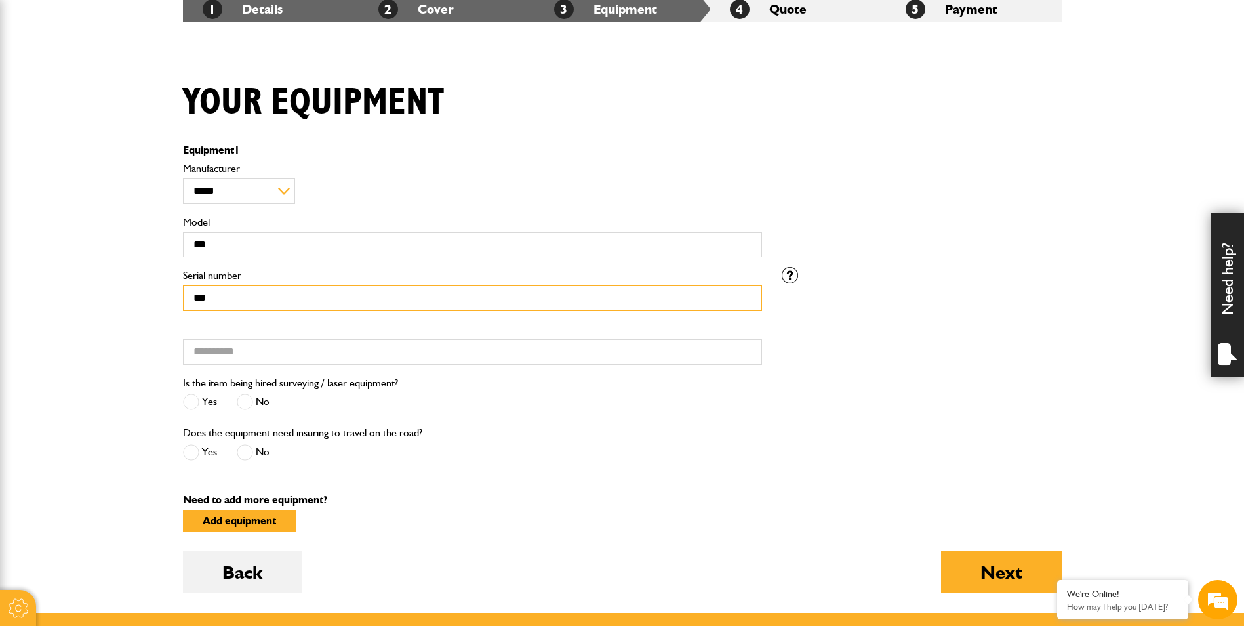 Image resolution: width=1244 pixels, height=626 pixels. What do you see at coordinates (472, 150) in the screenshot?
I see `p: Equipment` at bounding box center [472, 150].